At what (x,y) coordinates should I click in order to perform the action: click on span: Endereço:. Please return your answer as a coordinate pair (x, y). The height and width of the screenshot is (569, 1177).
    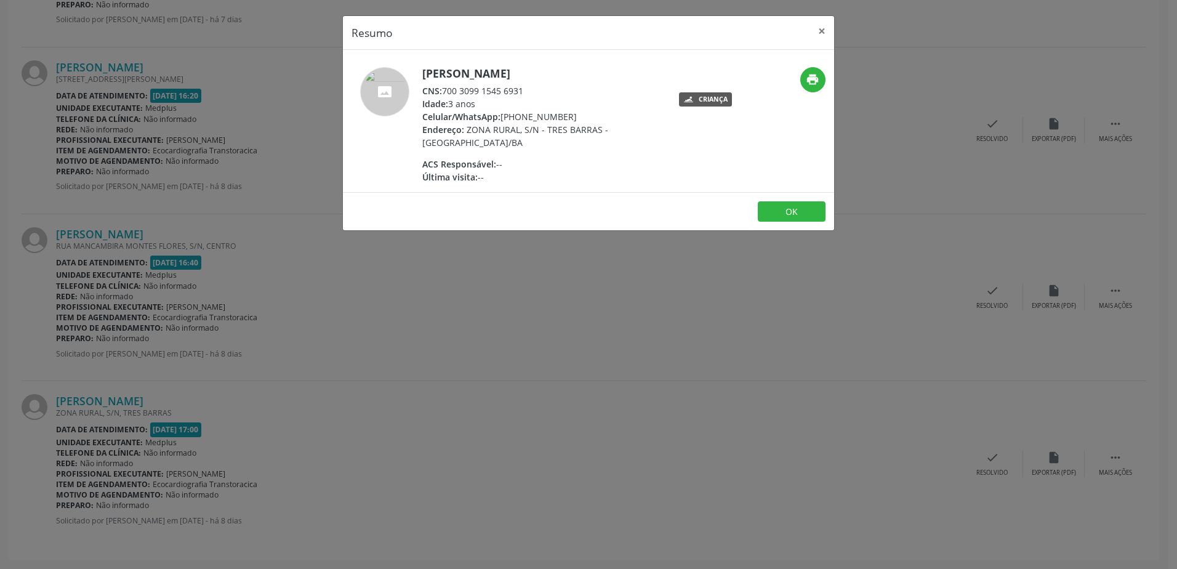
    Looking at the image, I should click on (443, 129).